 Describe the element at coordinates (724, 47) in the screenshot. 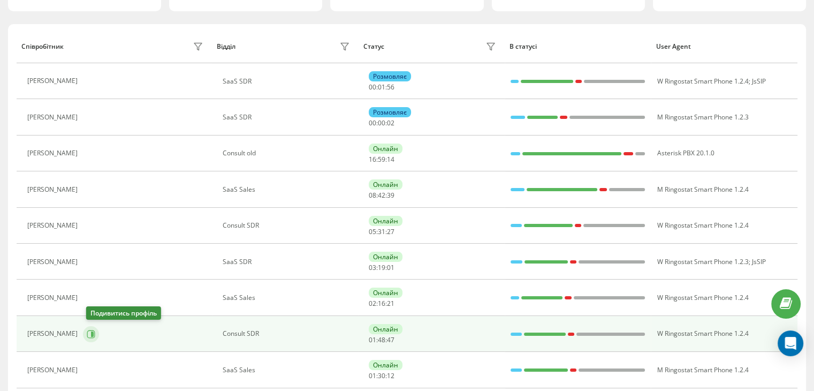

I see `div: User Agent` at that location.